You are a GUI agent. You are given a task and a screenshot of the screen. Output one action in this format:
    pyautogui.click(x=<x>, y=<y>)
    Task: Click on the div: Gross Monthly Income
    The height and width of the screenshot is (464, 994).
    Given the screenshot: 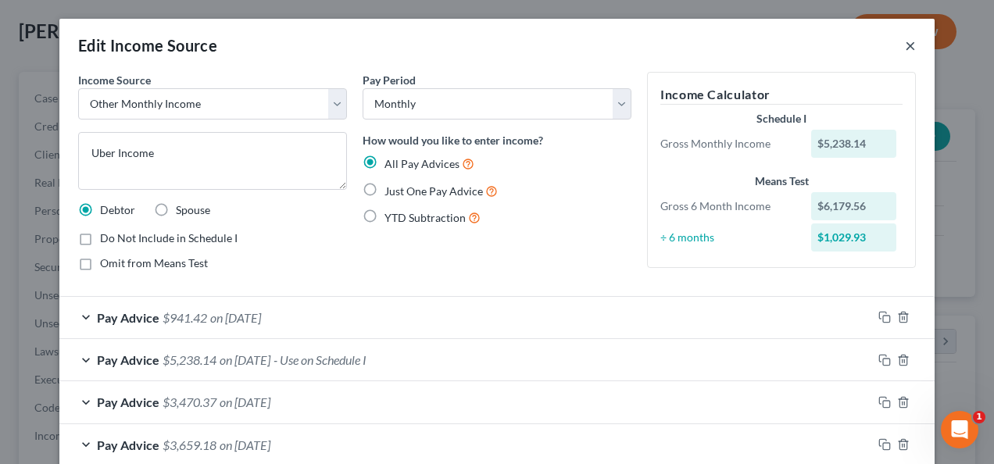 What is the action you would take?
    pyautogui.click(x=727, y=144)
    